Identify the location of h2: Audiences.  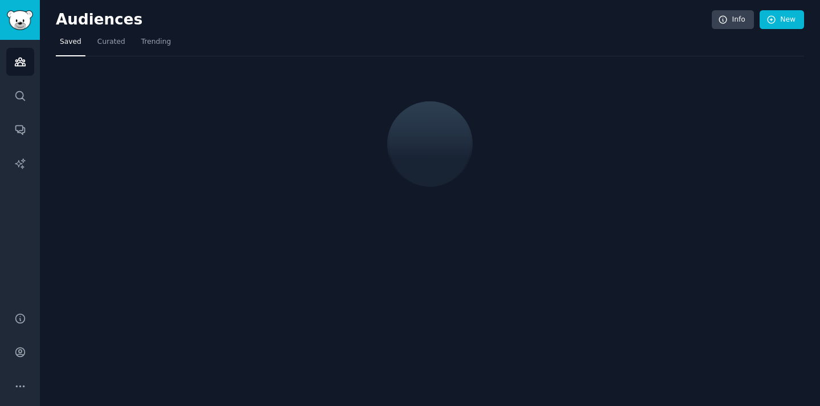
(384, 20).